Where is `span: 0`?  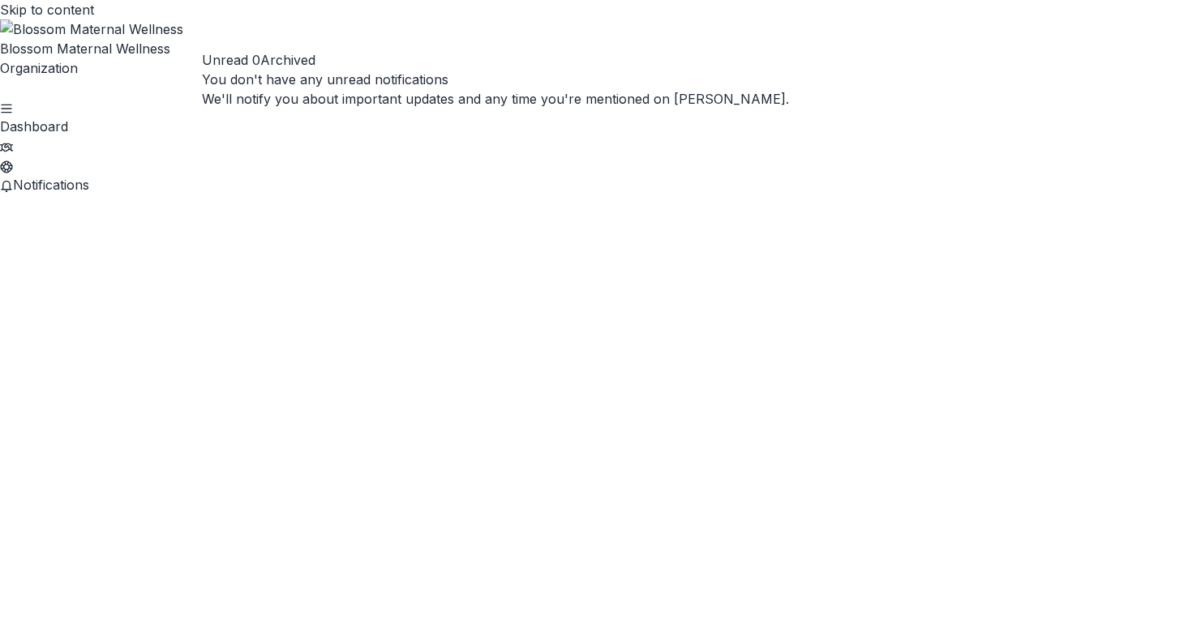 span: 0 is located at coordinates (256, 60).